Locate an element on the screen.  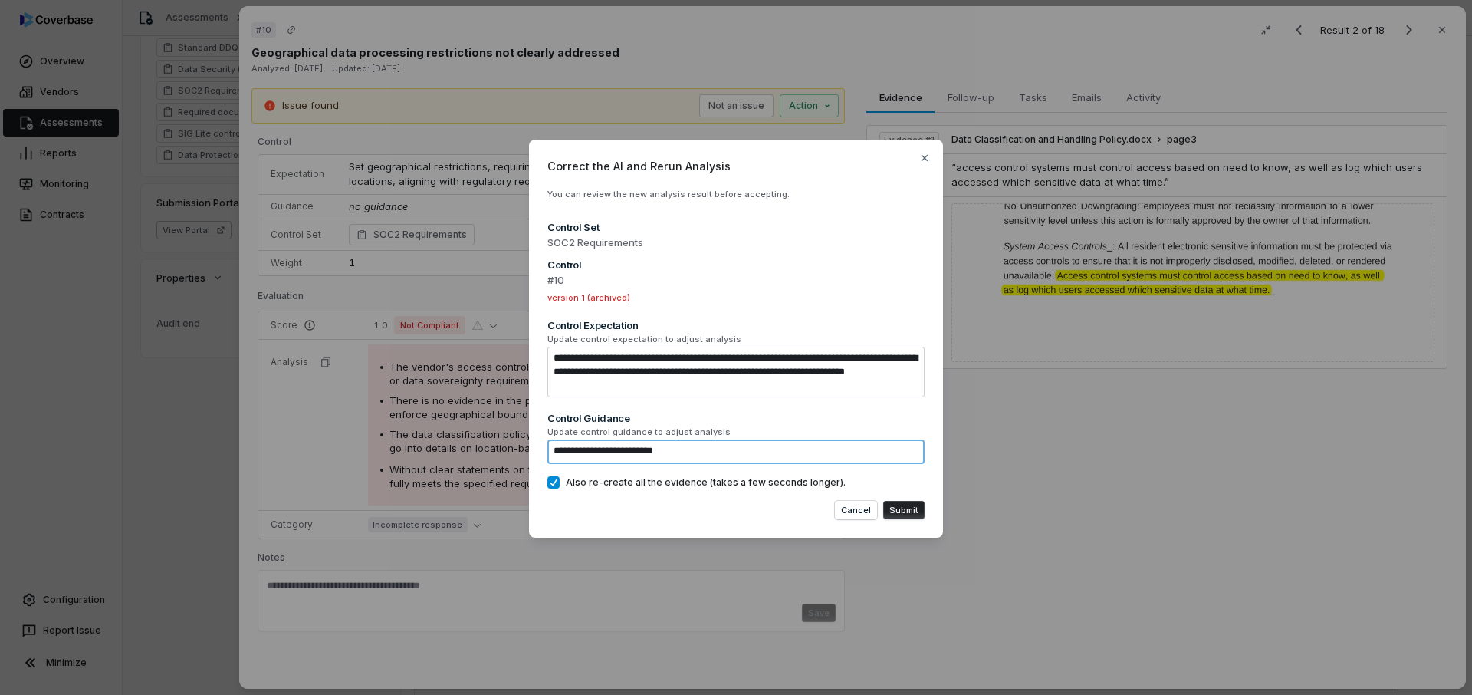
button: Also re-create all the evidence (takes a few seconds longer). is located at coordinates (554, 482).